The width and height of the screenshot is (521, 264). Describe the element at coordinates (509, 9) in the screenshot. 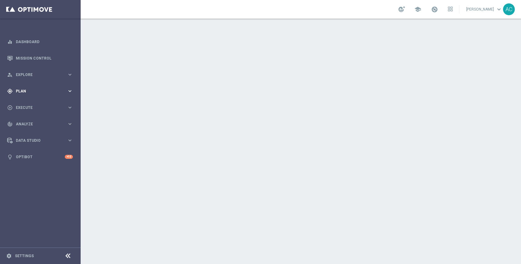

I see `div: AC` at that location.